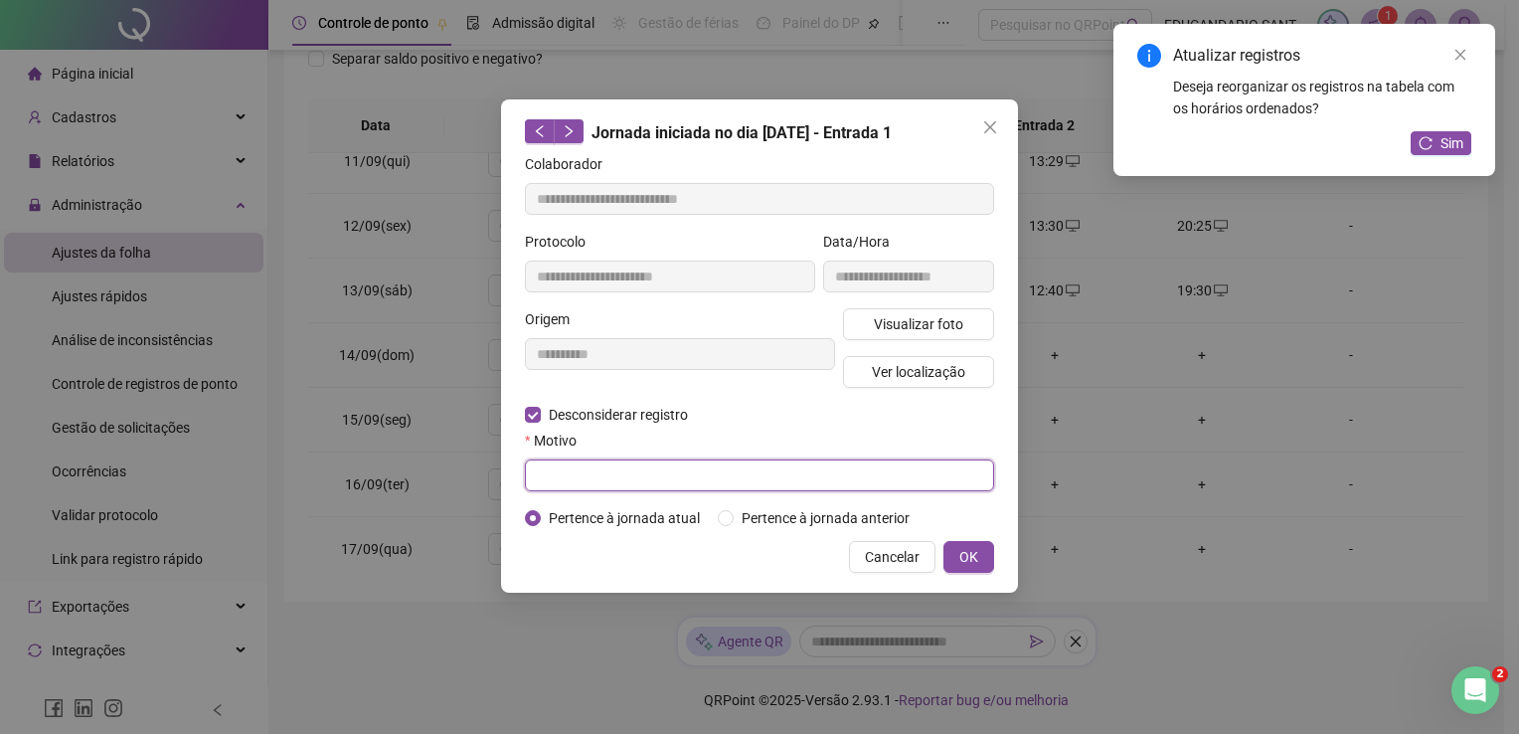 The height and width of the screenshot is (734, 1519). Describe the element at coordinates (825, 518) in the screenshot. I see `span: Pertence à jornada anterior` at that location.